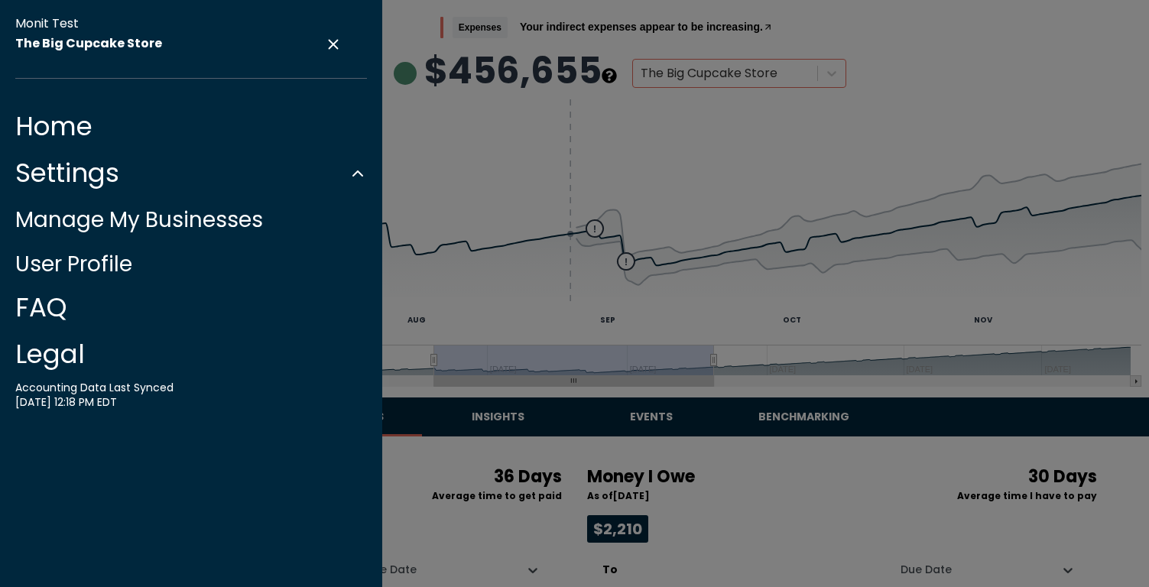 This screenshot has width=1149, height=587. What do you see at coordinates (139, 219) in the screenshot?
I see `a: Manage My Businesses` at bounding box center [139, 219].